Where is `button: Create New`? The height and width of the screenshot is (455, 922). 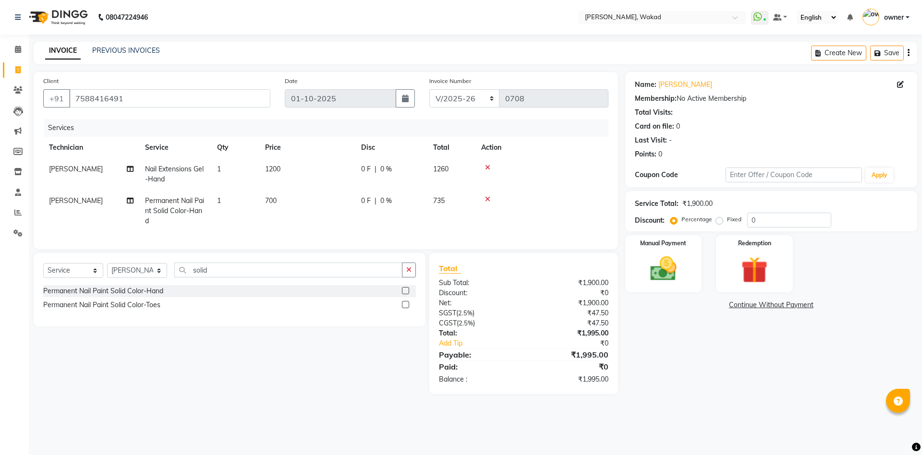
button: Create New is located at coordinates (838, 53).